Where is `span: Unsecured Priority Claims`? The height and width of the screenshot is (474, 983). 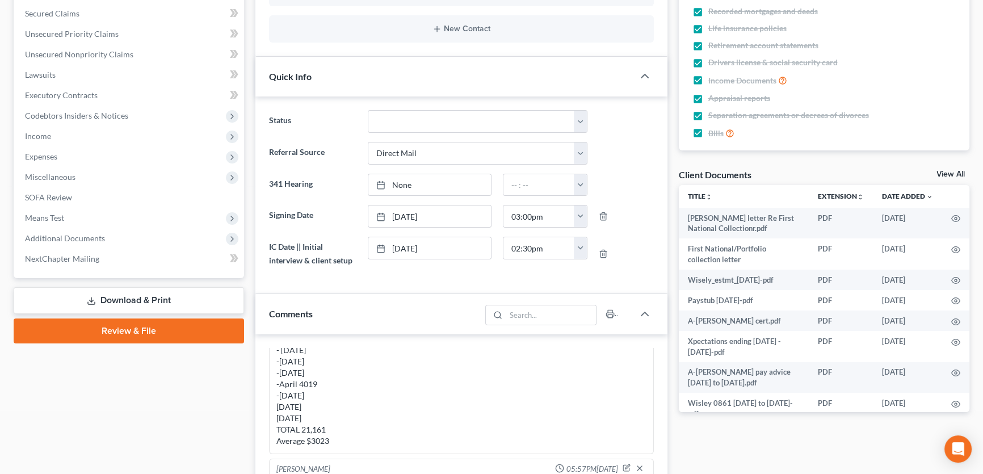
span: Unsecured Priority Claims is located at coordinates (72, 34).